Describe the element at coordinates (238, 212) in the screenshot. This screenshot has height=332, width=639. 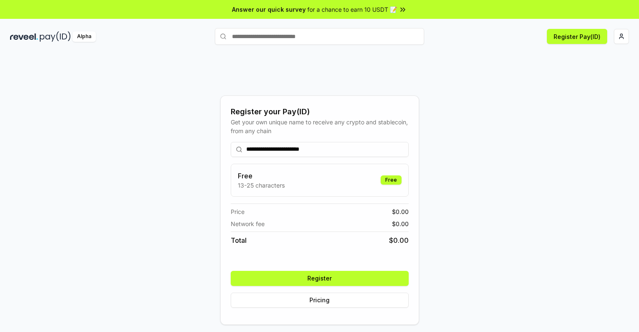
I see `span: Price` at that location.